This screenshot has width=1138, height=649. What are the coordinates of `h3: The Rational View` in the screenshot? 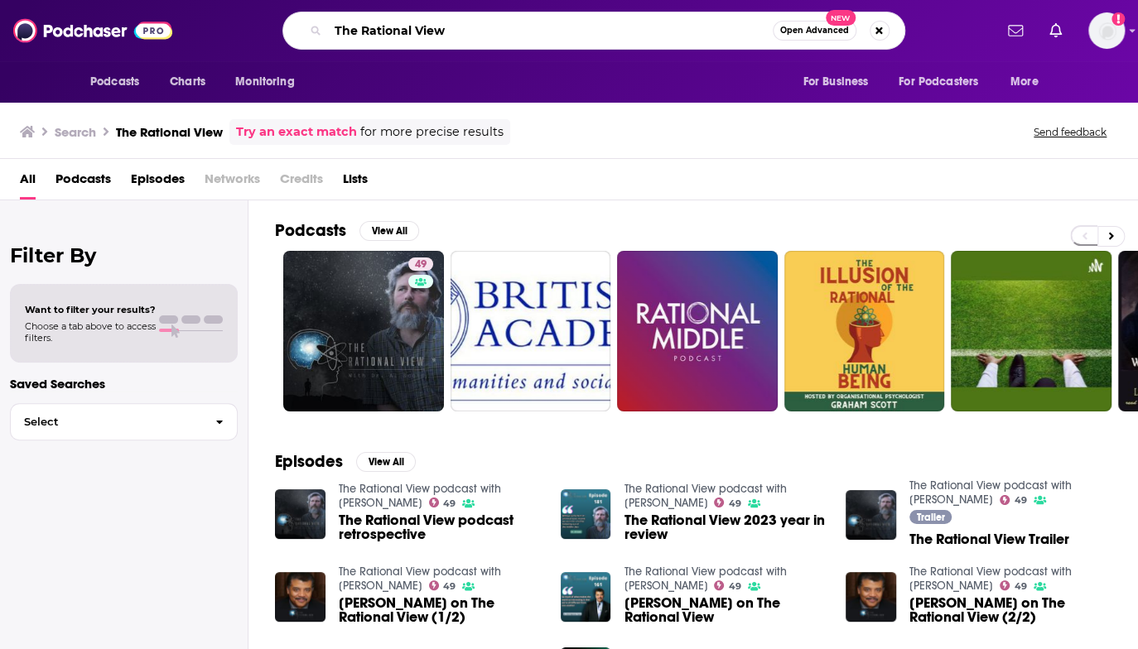 It's located at (169, 132).